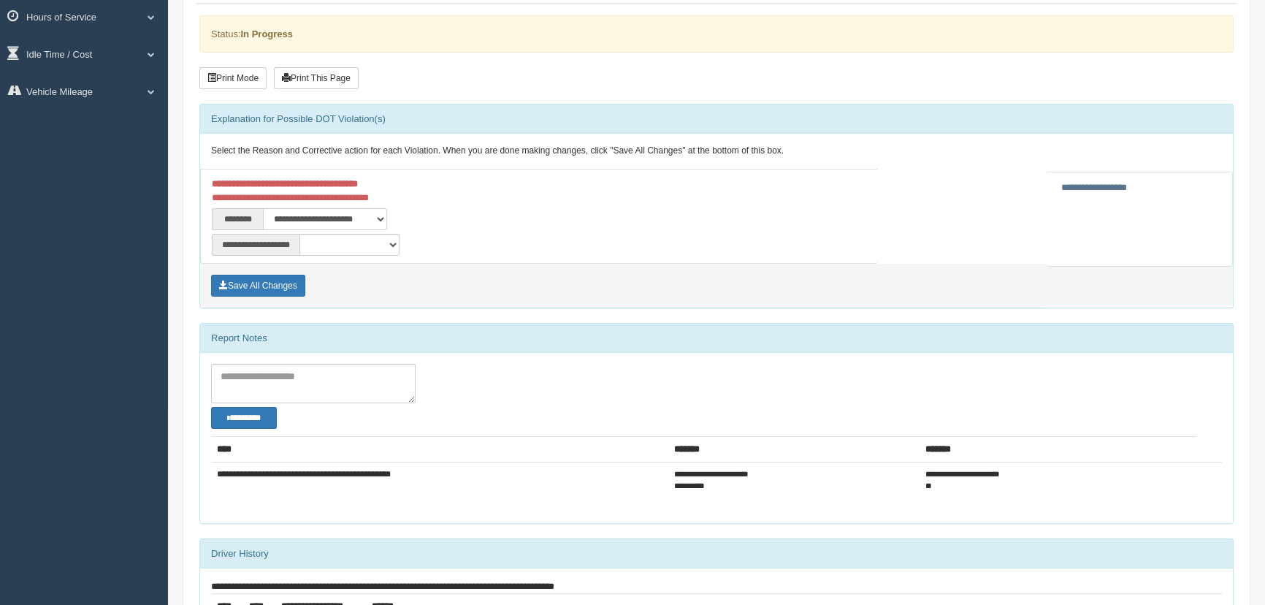 This screenshot has height=605, width=1265. Describe the element at coordinates (233, 78) in the screenshot. I see `button: Print Mode` at that location.